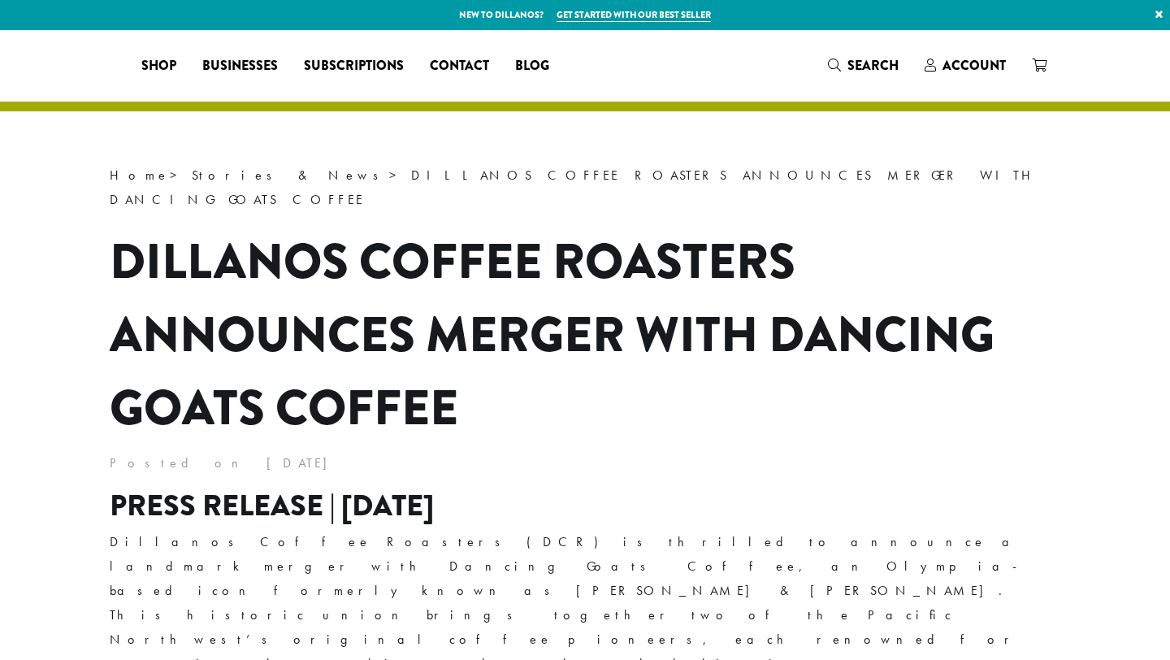 This screenshot has height=660, width=1170. I want to click on span: Account, so click(974, 65).